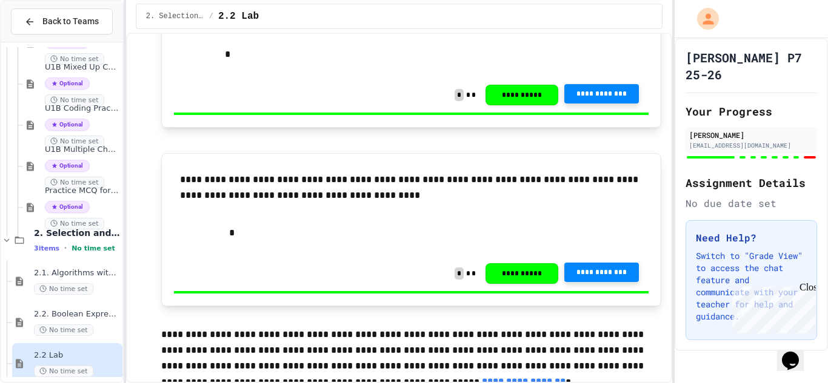 The image size is (828, 383). What do you see at coordinates (751, 183) in the screenshot?
I see `h2: Assignment Details` at bounding box center [751, 183].